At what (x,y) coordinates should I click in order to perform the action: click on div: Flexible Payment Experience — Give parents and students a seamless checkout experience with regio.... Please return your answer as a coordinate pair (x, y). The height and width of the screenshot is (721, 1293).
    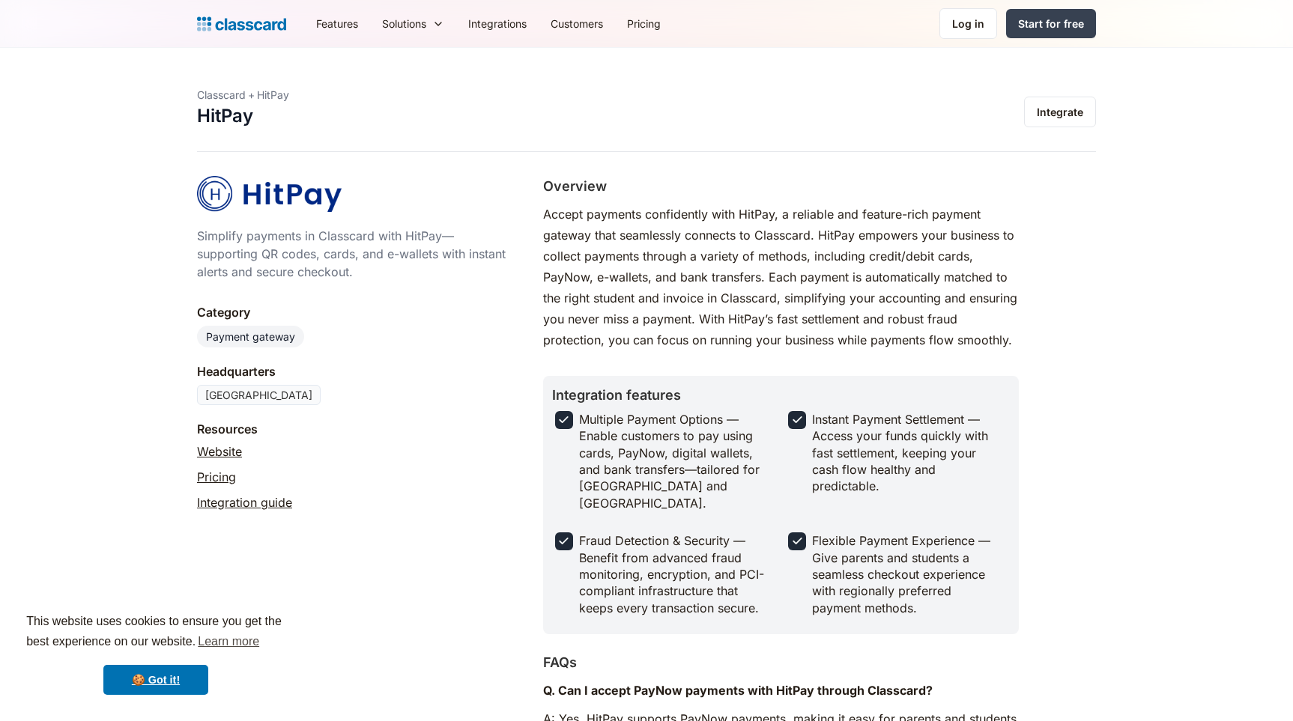
    Looking at the image, I should click on (908, 574).